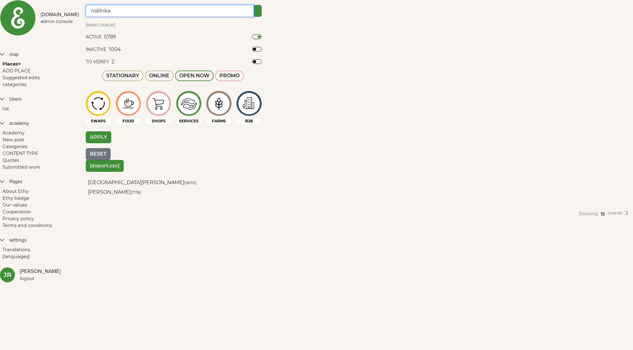 The image size is (633, 350). I want to click on div: [select.status], so click(174, 25).